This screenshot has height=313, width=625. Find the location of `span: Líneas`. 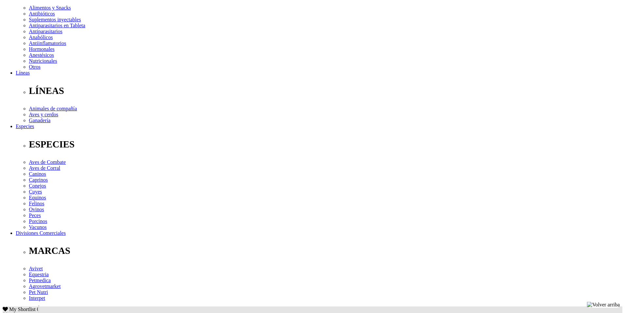

span: Líneas is located at coordinates (23, 73).